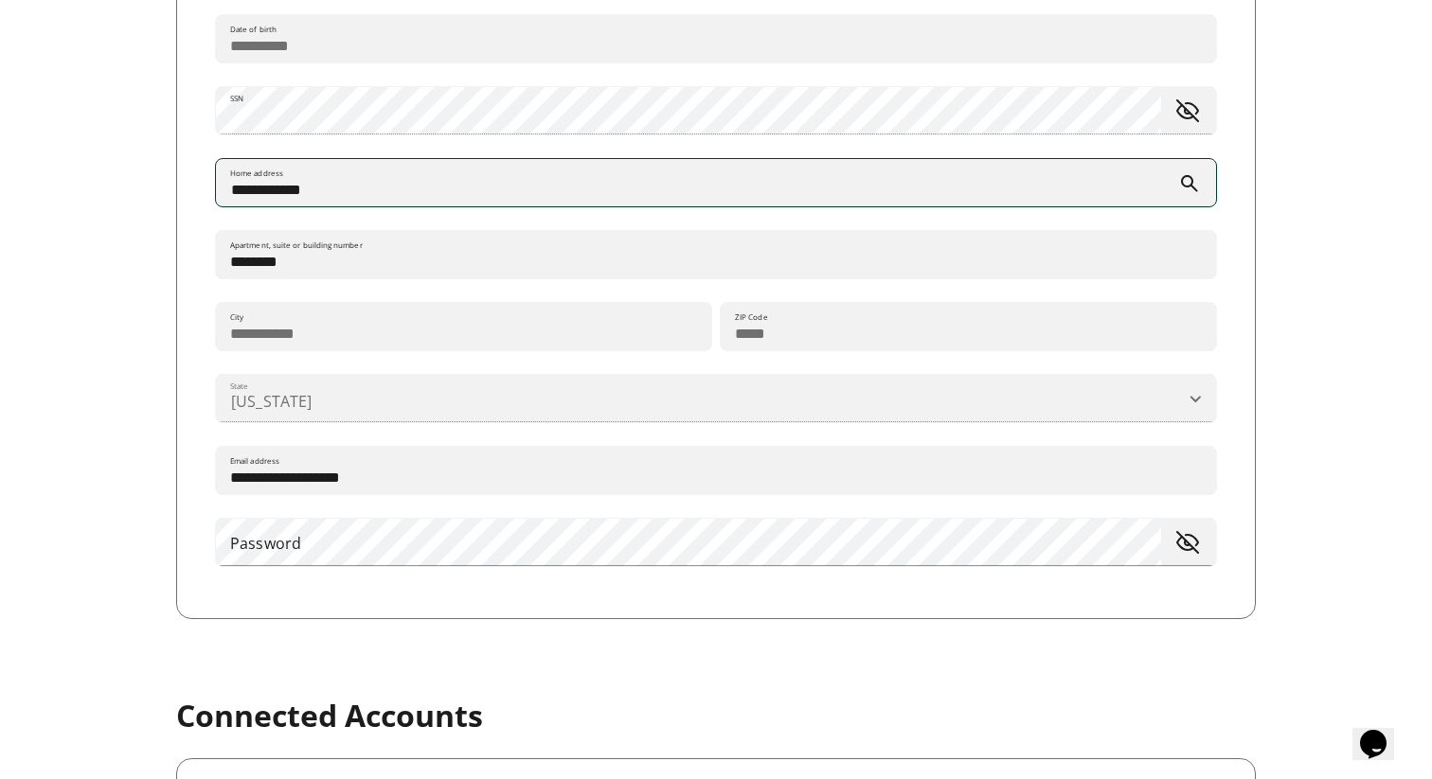  What do you see at coordinates (237, 317) in the screenshot?
I see `label: City` at bounding box center [237, 317].